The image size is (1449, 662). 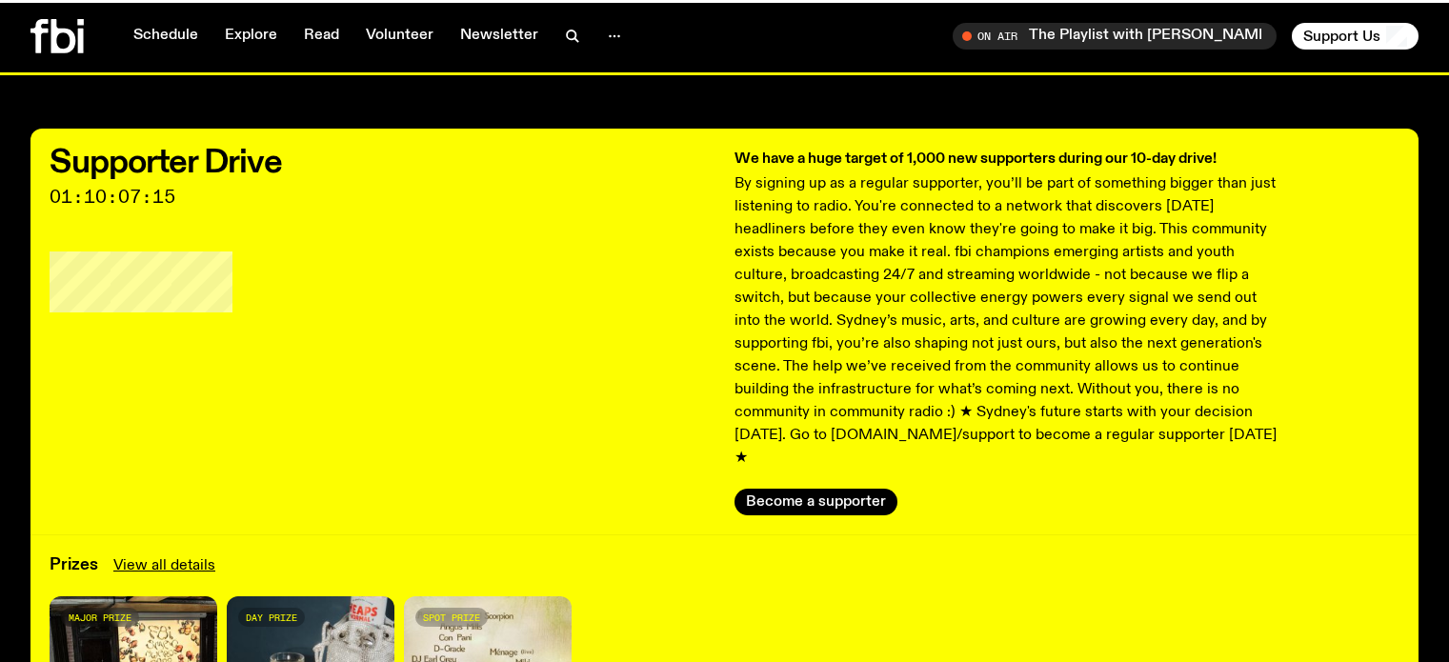 What do you see at coordinates (382, 197) in the screenshot?
I see `span: 01:10:07:15` at bounding box center [382, 197].